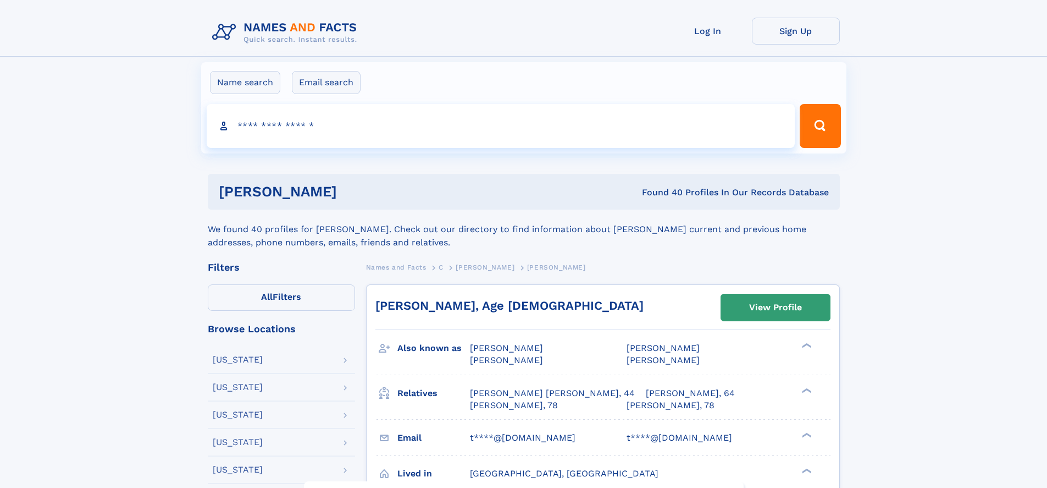 Image resolution: width=1047 pixels, height=488 pixels. I want to click on button: Search Button, so click(820, 126).